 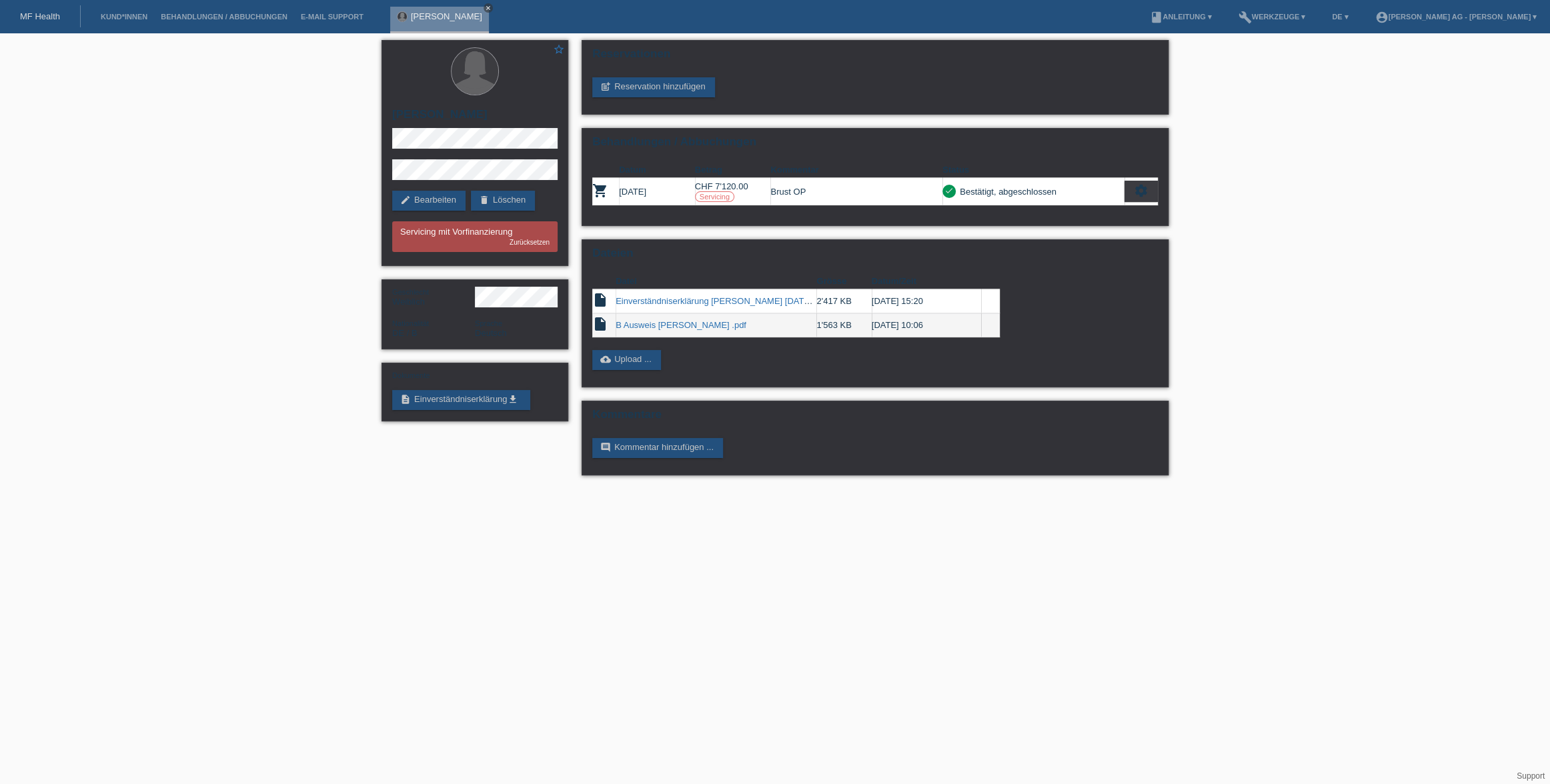 I want to click on a: descriptionEinverständniserklärungget_app, so click(x=461, y=400).